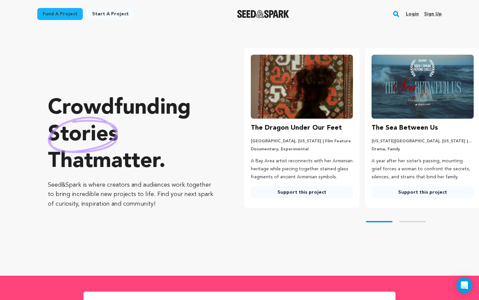 This screenshot has height=300, width=479. I want to click on a: Login, so click(412, 14).